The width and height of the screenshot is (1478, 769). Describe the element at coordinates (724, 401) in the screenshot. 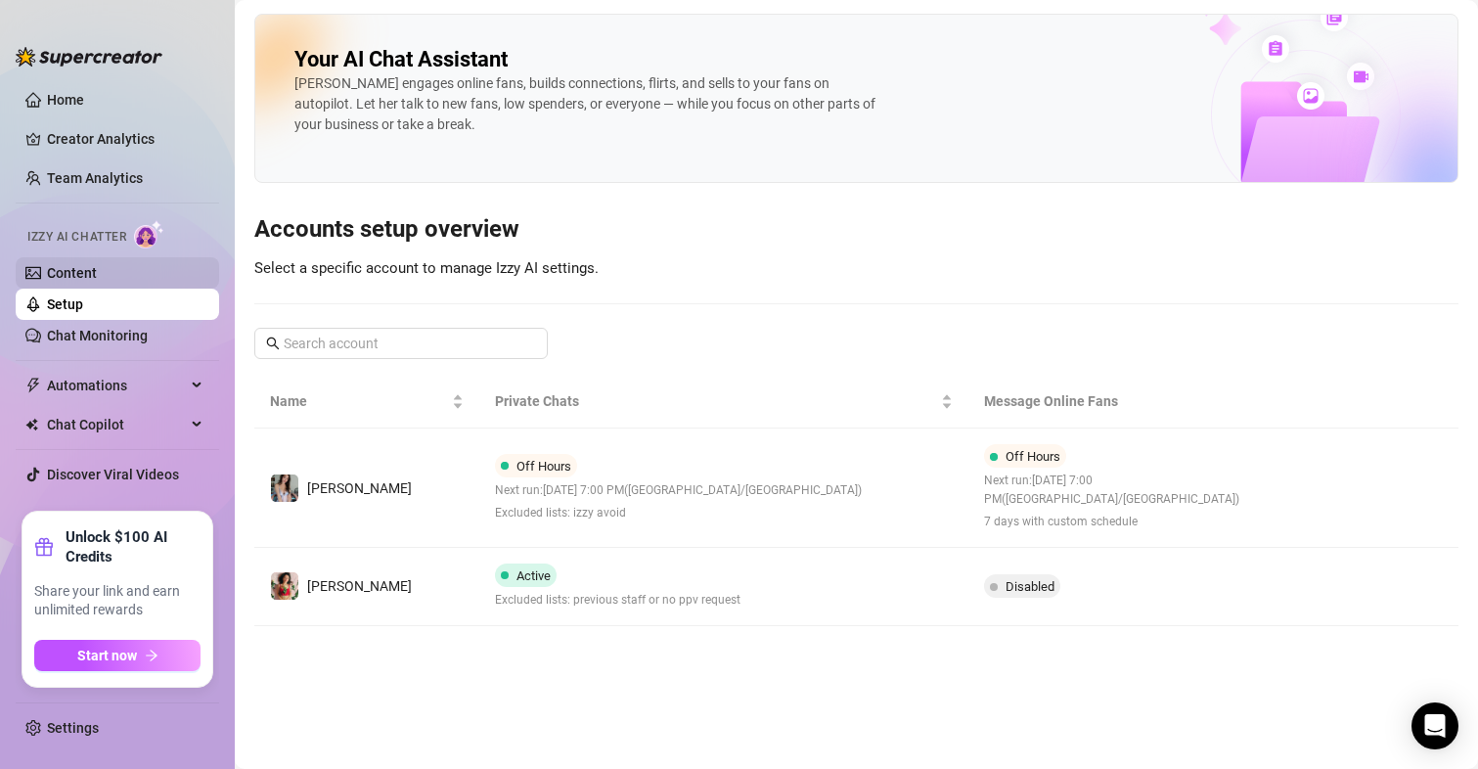

I see `th: Private Chats` at that location.